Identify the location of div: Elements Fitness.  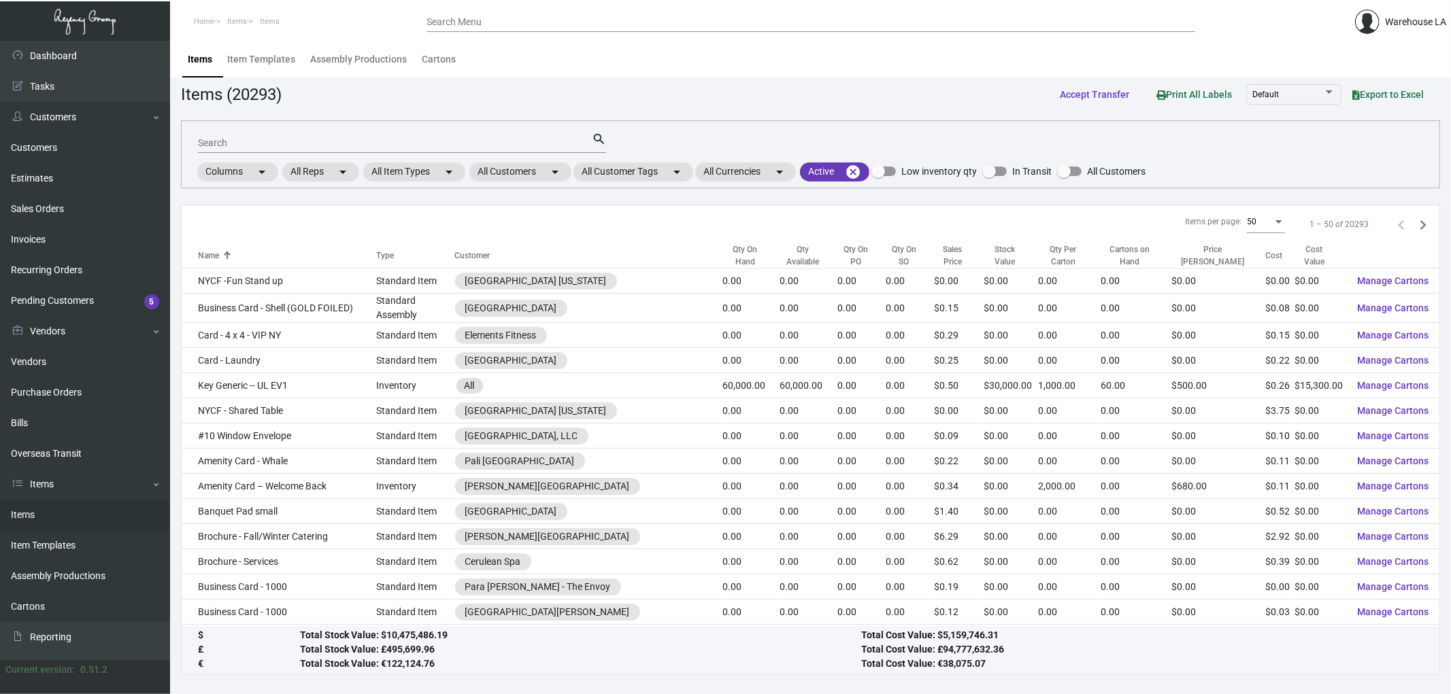
(501, 335).